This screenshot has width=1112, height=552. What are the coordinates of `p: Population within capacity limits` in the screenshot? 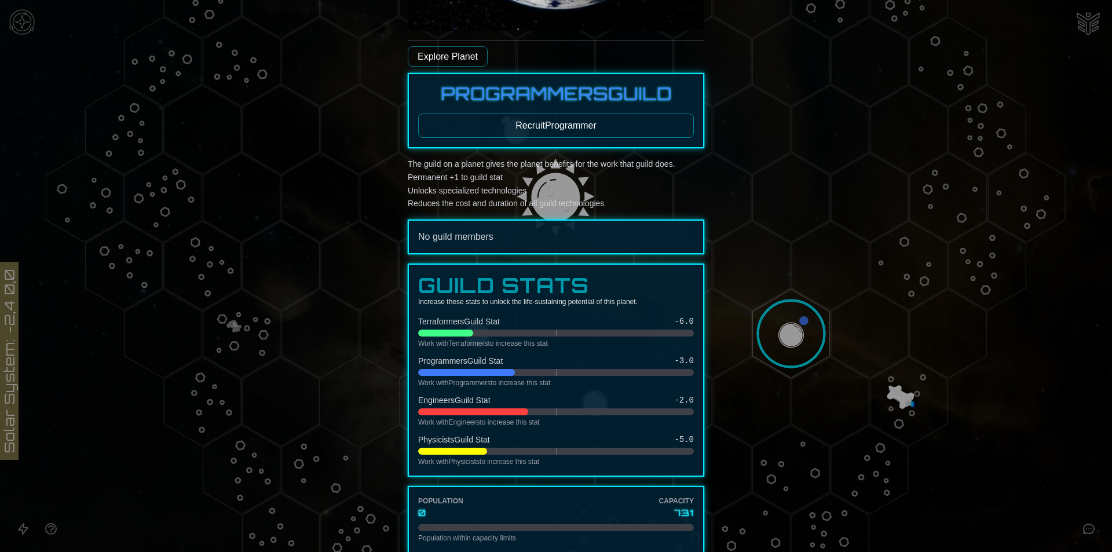 It's located at (556, 538).